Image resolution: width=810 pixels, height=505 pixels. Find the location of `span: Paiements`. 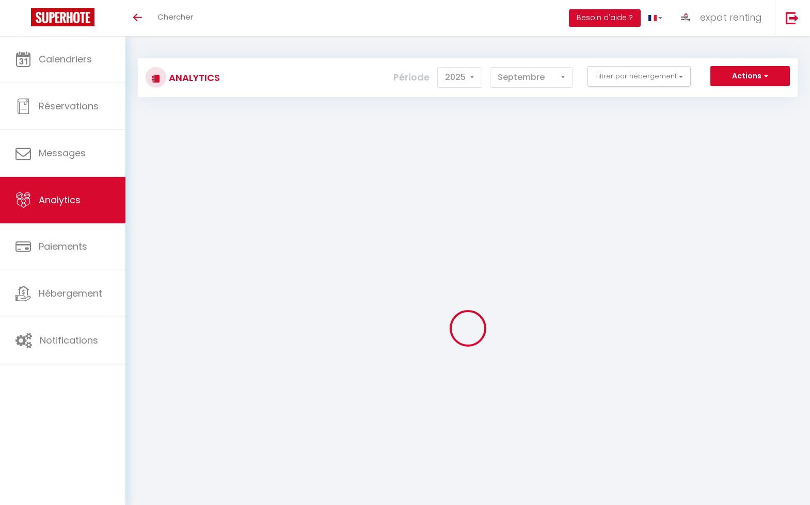

span: Paiements is located at coordinates (63, 246).